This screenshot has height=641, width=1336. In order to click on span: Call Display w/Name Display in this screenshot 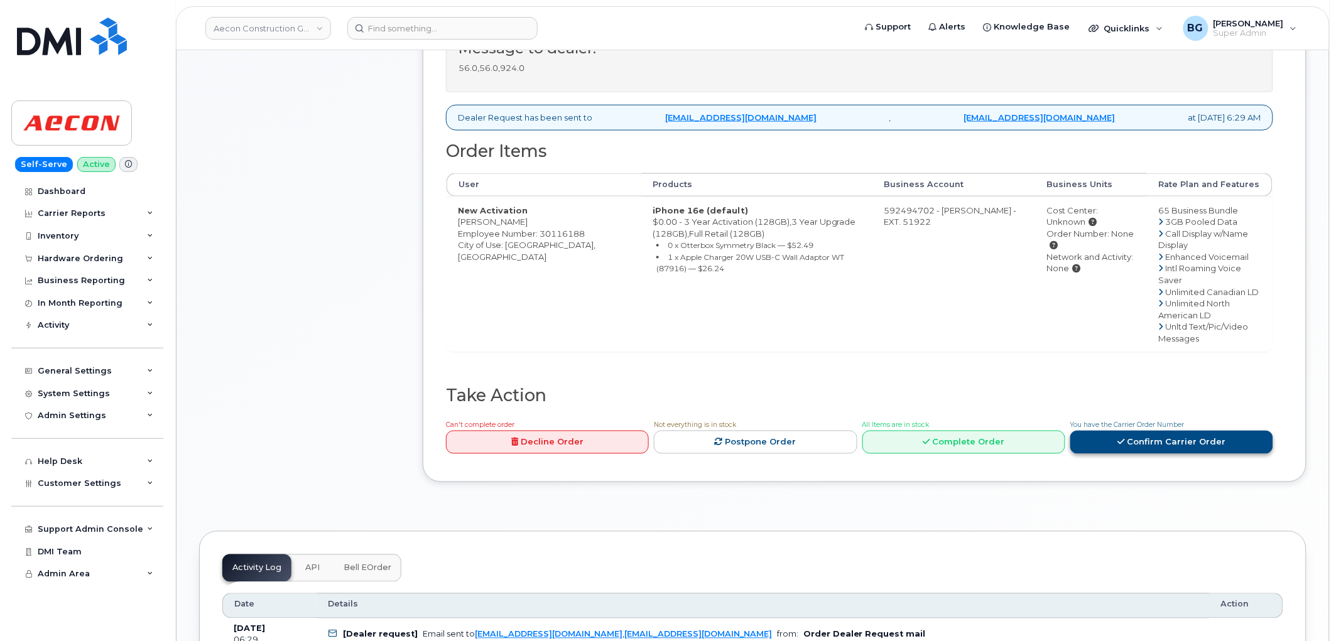, I will do `click(1203, 239)`.